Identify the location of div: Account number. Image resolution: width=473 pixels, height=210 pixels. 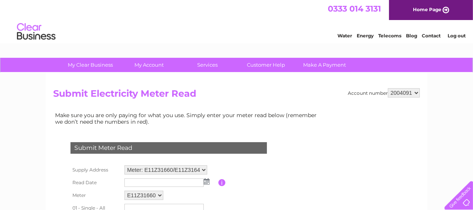
(384, 93).